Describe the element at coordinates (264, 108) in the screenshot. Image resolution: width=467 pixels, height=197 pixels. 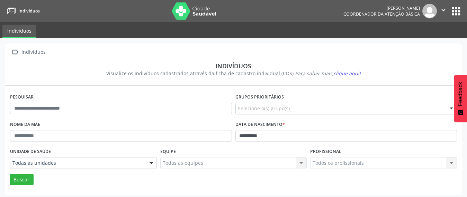
I see `span: Selecione o(s) grupo(s)` at that location.